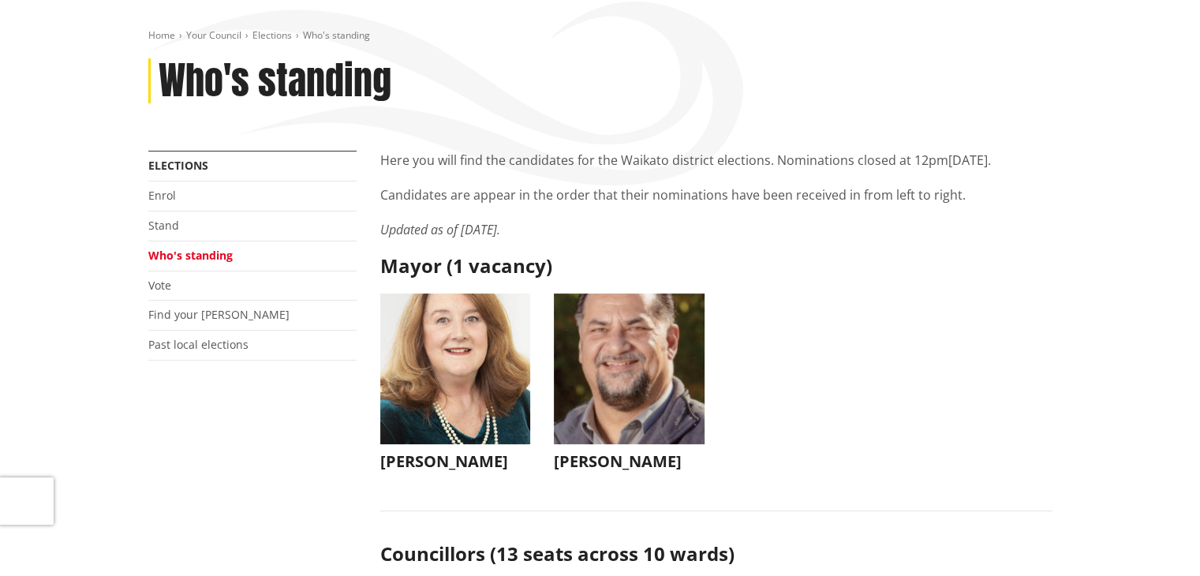 This screenshot has width=1200, height=576. What do you see at coordinates (466, 265) in the screenshot?
I see `strong: Mayor (1 vacancy)` at bounding box center [466, 265].